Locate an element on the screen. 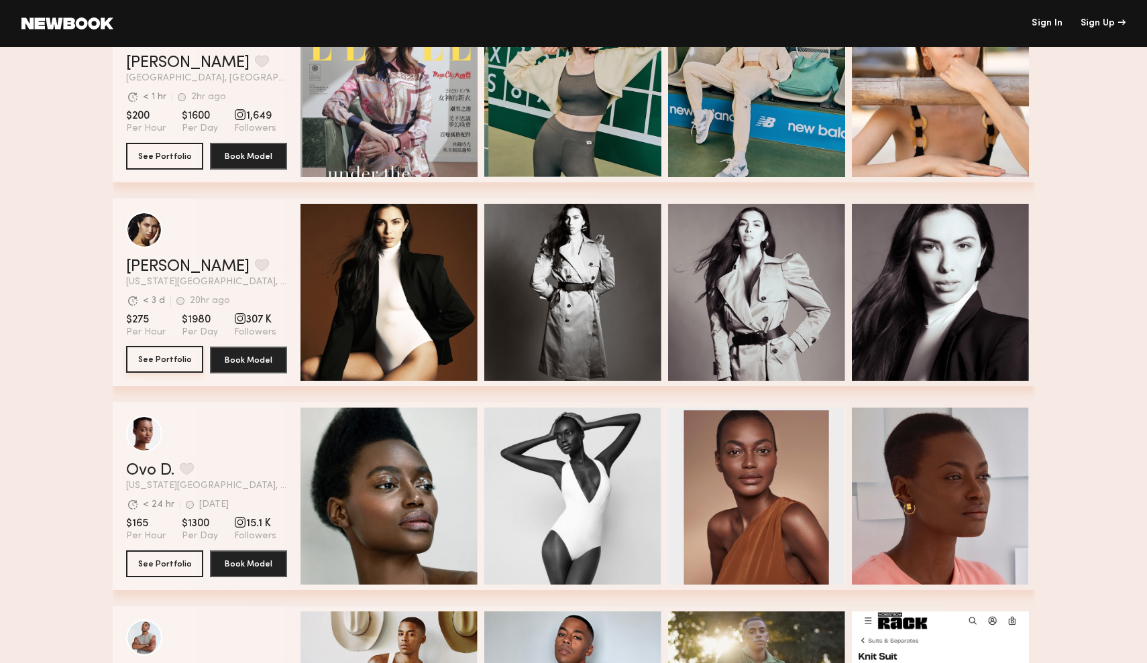 The image size is (1147, 663). span: $1300 is located at coordinates (200, 524).